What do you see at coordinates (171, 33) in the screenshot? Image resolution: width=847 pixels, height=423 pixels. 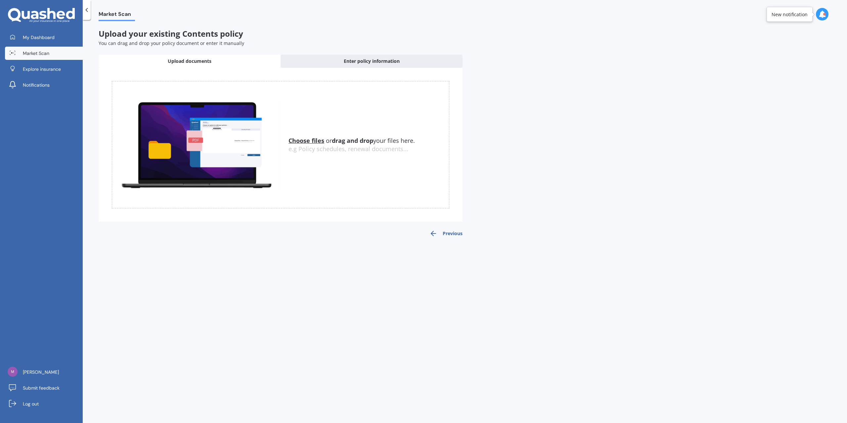 I see `span: Upload your existing Contents policy` at bounding box center [171, 33].